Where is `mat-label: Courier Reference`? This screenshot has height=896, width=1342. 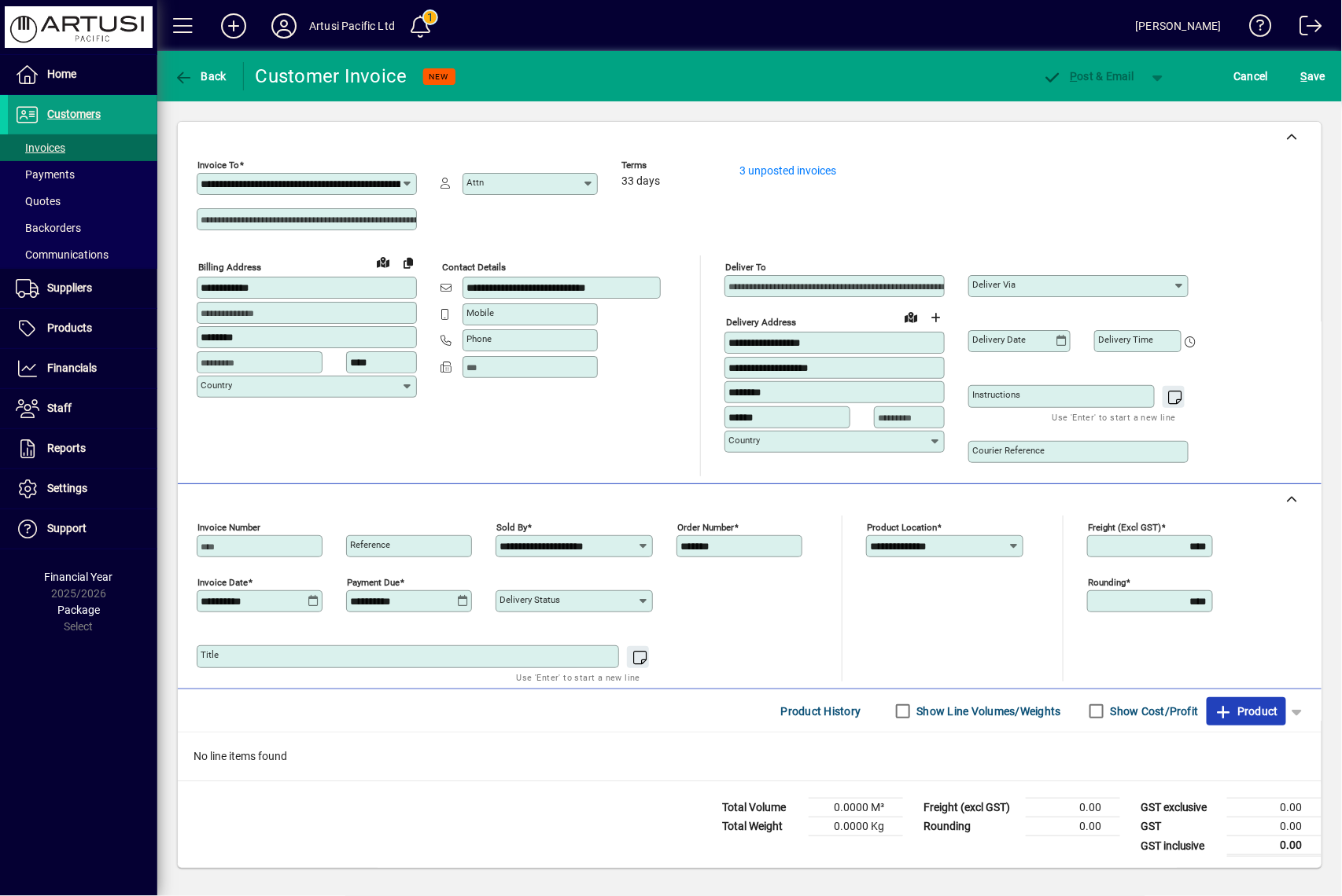
mat-label: Courier Reference is located at coordinates (1008, 450).